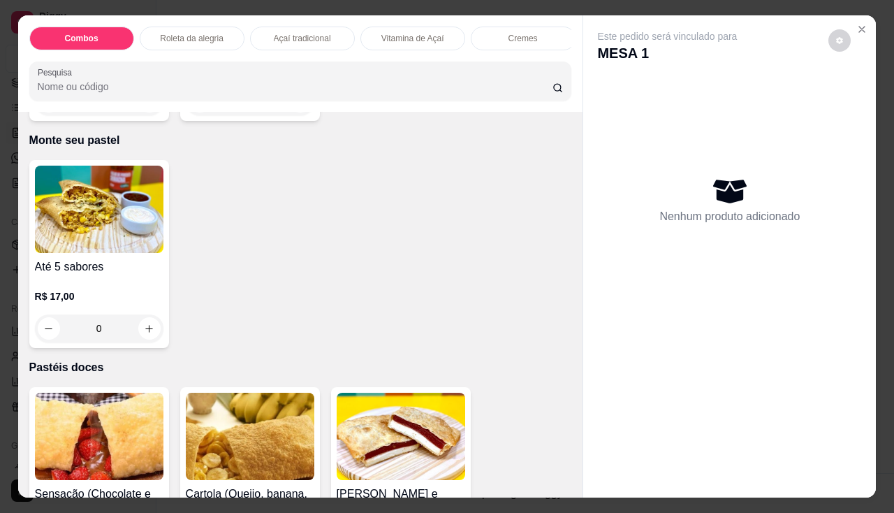 The image size is (894, 513). Describe the element at coordinates (82, 38) in the screenshot. I see `p: Combos` at that location.